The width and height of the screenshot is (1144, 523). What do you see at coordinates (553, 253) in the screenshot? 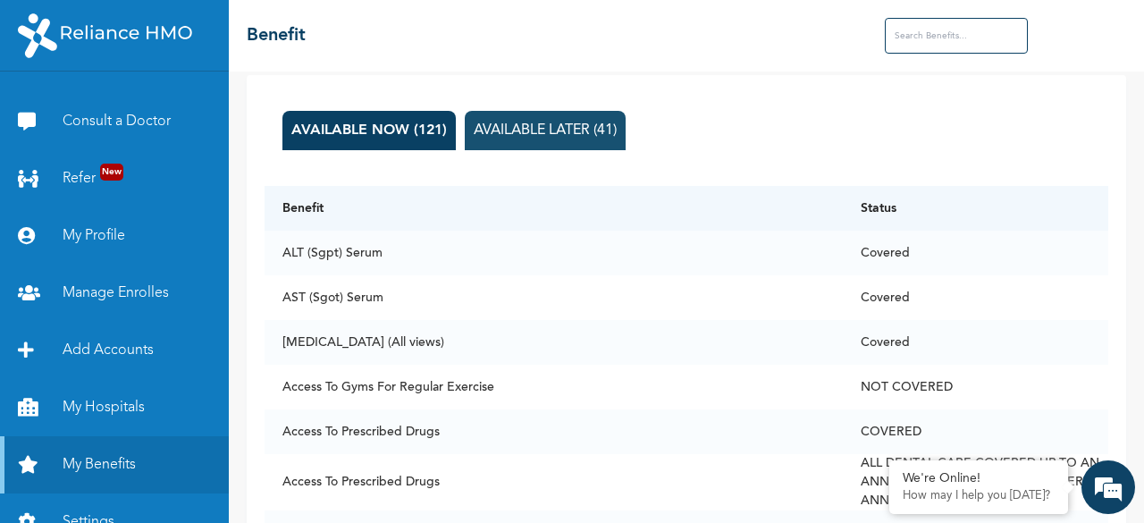
I see `td: ALT (Sgpt) Serum` at bounding box center [553, 253].